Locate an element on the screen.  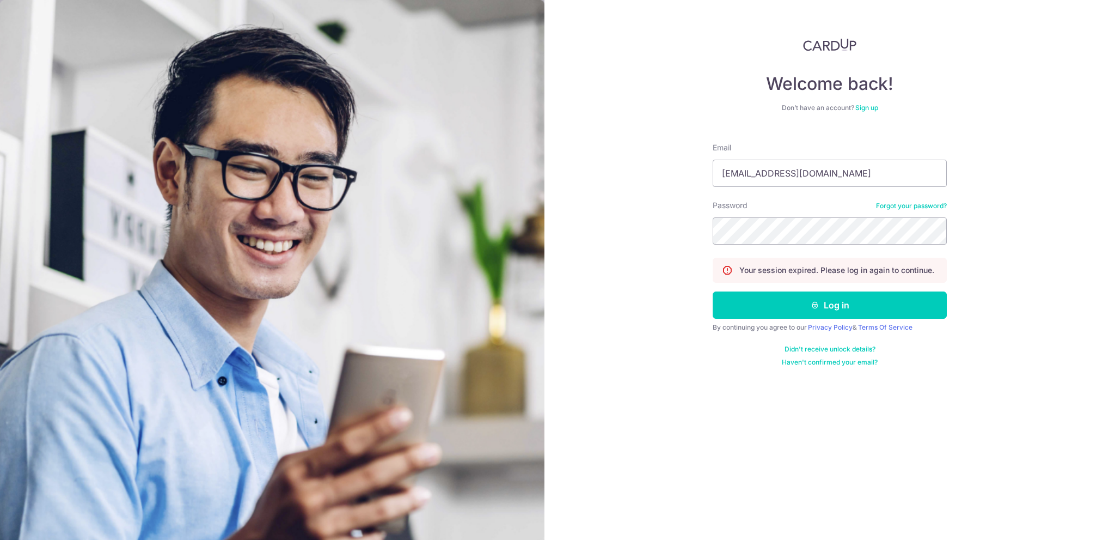
a: Haven't confirmed your email? is located at coordinates (830, 362).